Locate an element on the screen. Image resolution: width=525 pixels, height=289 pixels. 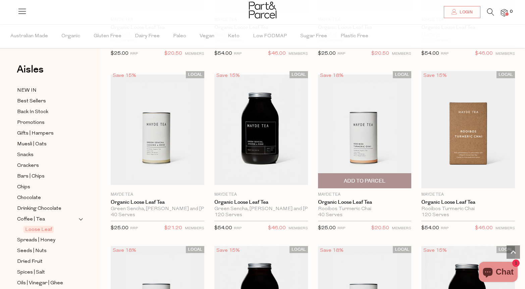
span: Loose Leaf is located at coordinates (39, 229).